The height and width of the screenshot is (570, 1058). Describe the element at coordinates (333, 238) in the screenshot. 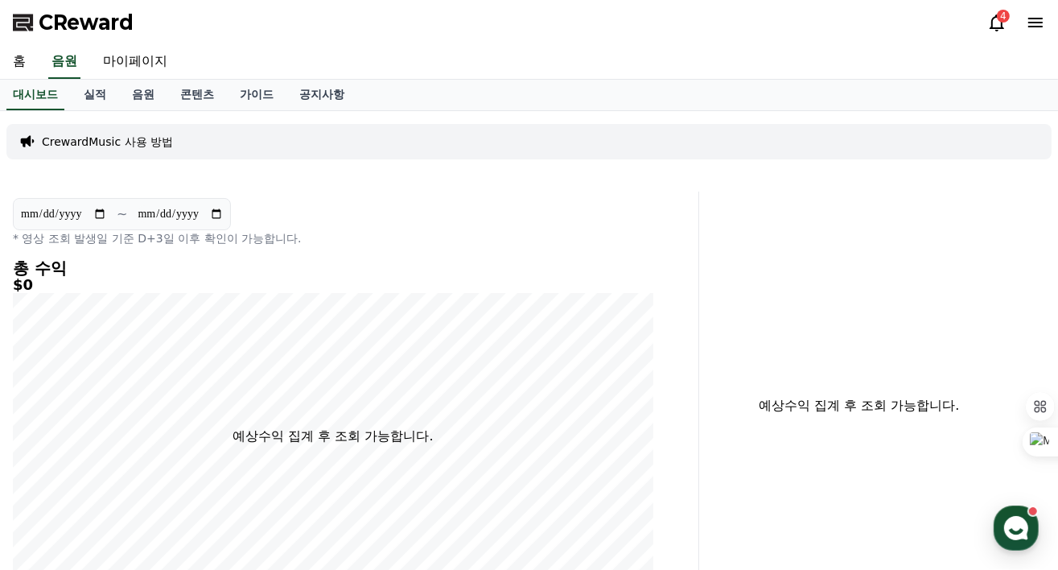

I see `p: * 영상 조회 발생일 기준 D+3일 이후 확인이 가능합니다.` at that location.